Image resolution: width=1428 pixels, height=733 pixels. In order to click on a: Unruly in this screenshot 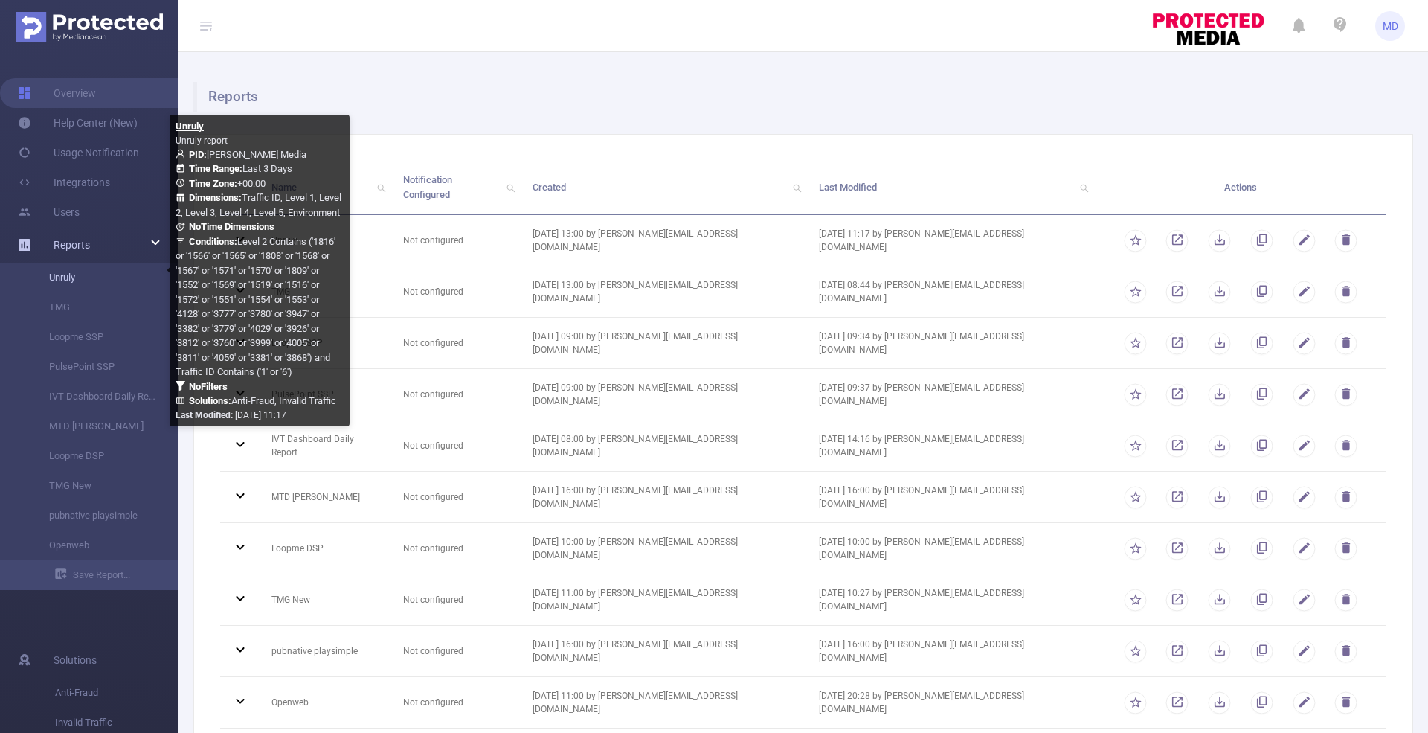, I will do `click(95, 277)`.